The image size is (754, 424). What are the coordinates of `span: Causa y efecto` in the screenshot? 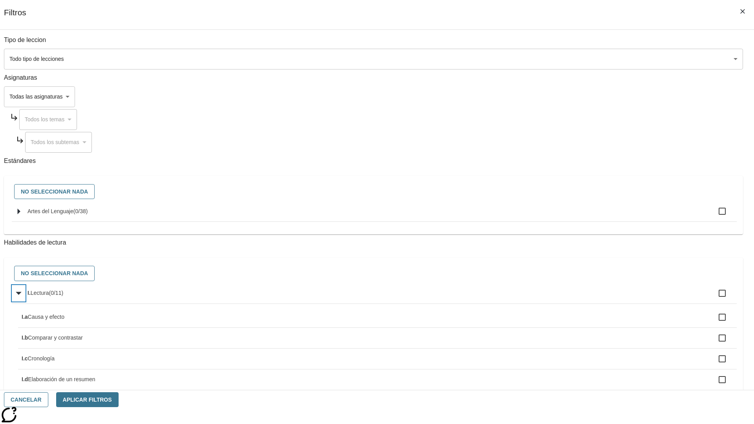 It's located at (46, 317).